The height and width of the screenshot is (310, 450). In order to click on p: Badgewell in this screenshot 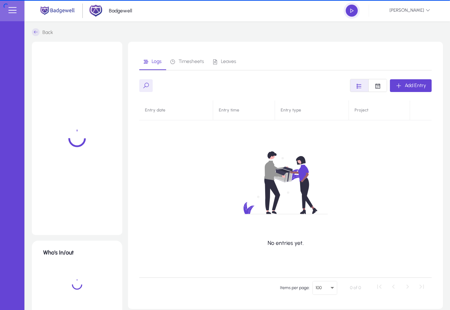, I will do `click(121, 11)`.